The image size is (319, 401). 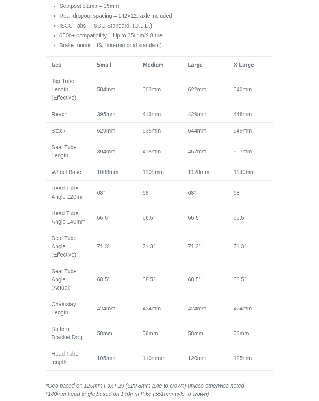 What do you see at coordinates (205, 115) in the screenshot?
I see `td: 429mm` at bounding box center [205, 115].